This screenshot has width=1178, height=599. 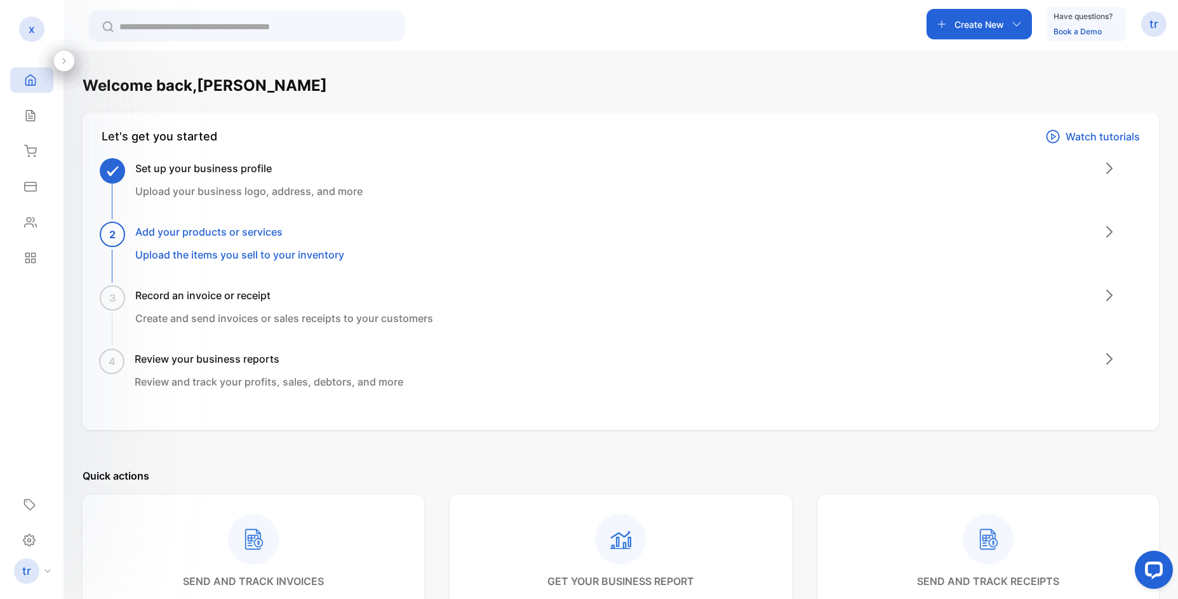 What do you see at coordinates (253, 581) in the screenshot?
I see `p: send and track invoices` at bounding box center [253, 581].